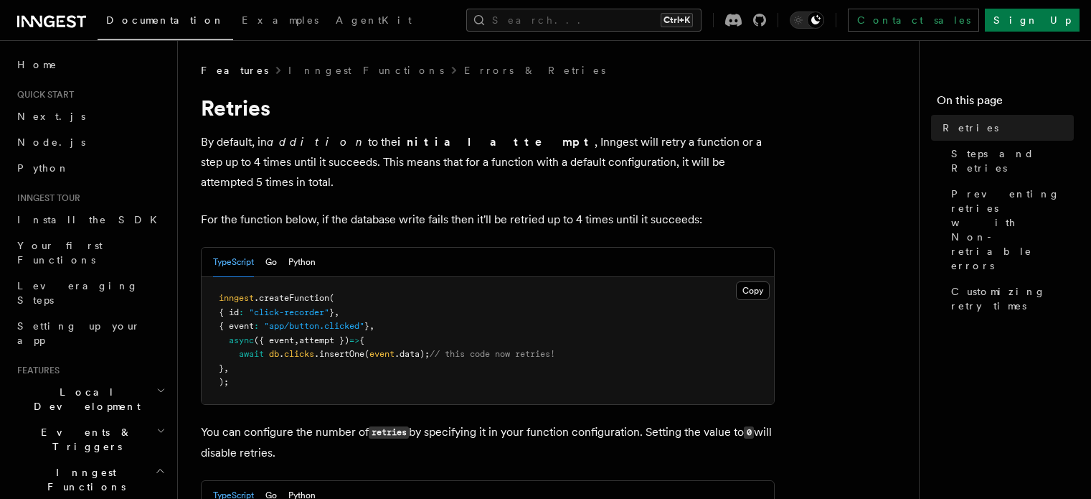 This screenshot has height=499, width=1091. What do you see at coordinates (971, 128) in the screenshot?
I see `span: Retries` at bounding box center [971, 128].